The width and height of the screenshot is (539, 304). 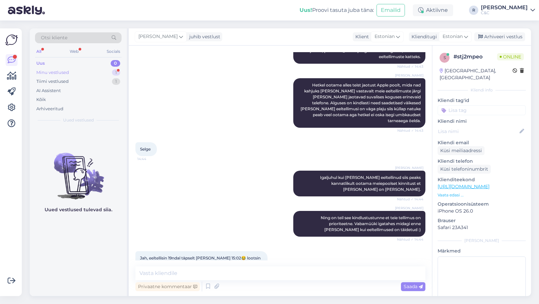 I want to click on span: Online, so click(x=510, y=57).